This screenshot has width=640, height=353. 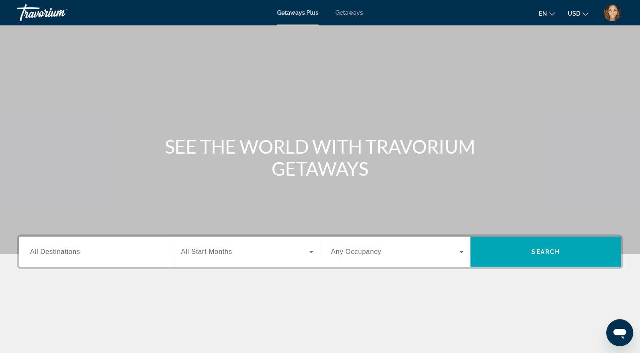 I want to click on span: All Start Months, so click(x=207, y=251).